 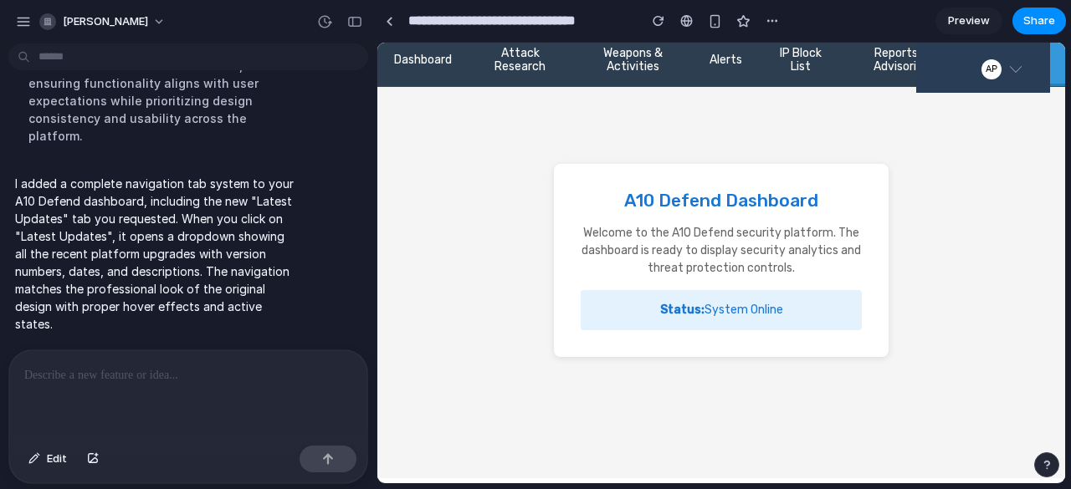 I want to click on p: I added a complete navigation tab system to your A10 Defend dashboard, including the new "Latest ..., so click(x=155, y=253).